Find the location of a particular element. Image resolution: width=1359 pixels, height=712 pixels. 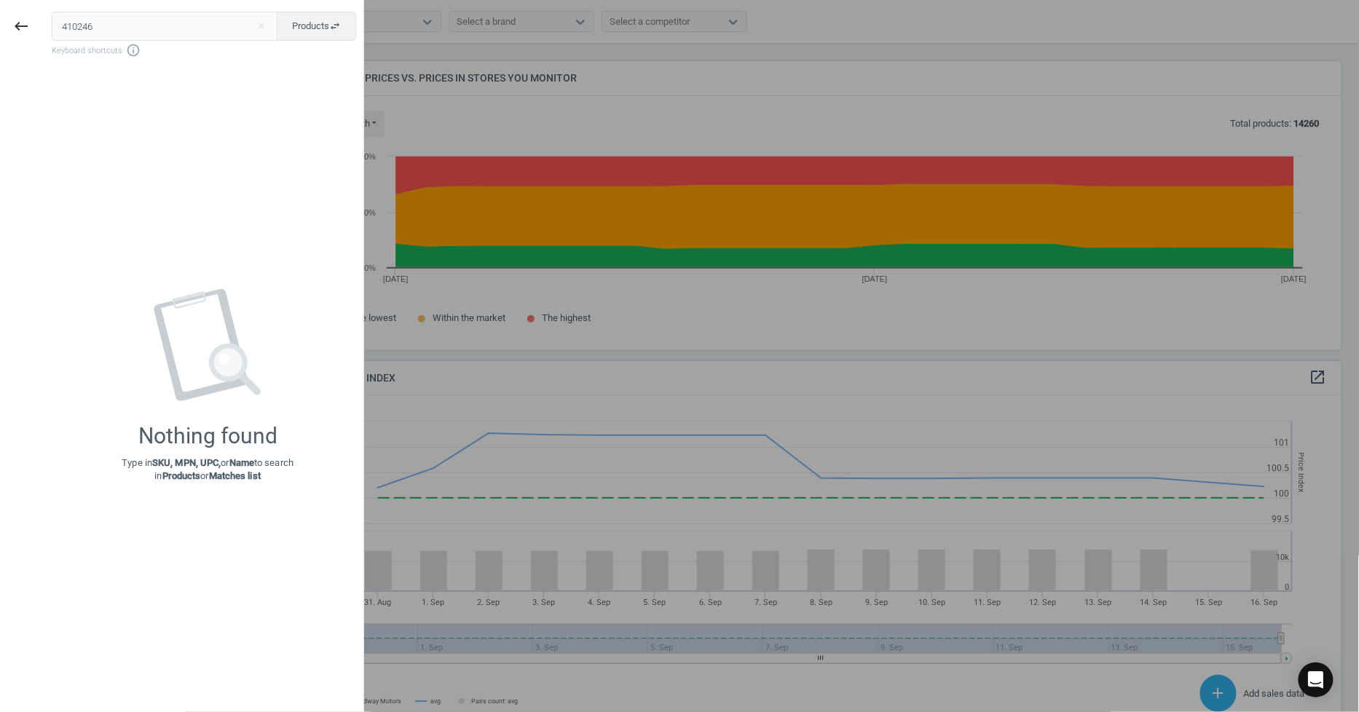

strong: Matches list is located at coordinates (235, 476).